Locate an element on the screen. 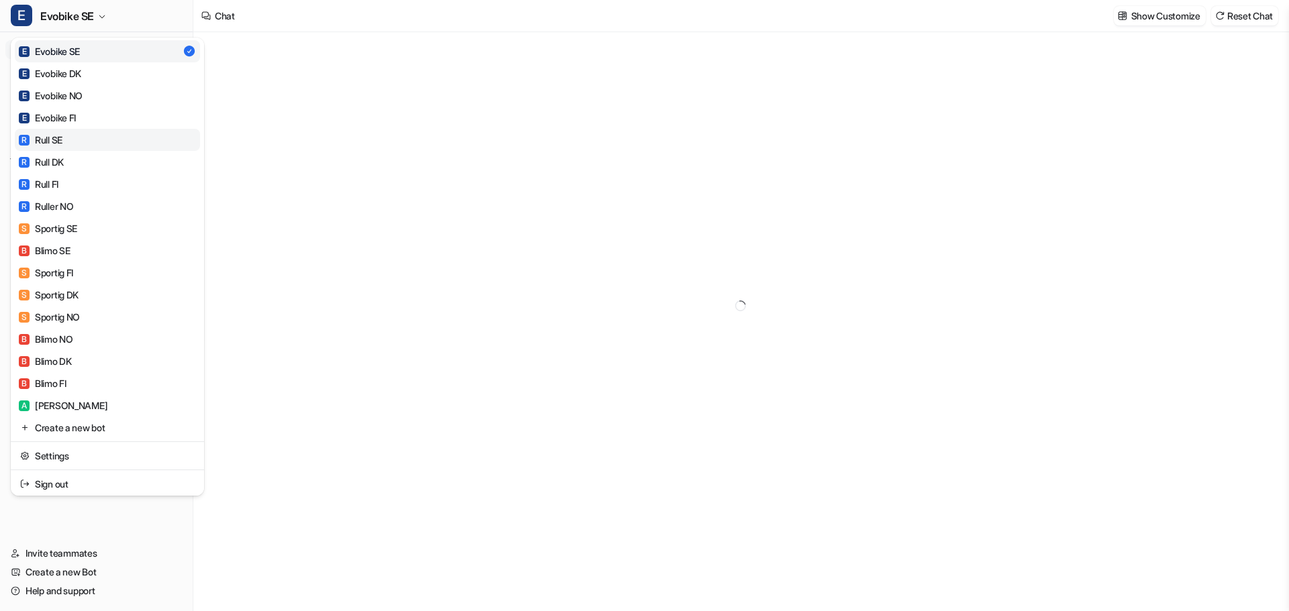 This screenshot has width=1289, height=611. span: A is located at coordinates (24, 406).